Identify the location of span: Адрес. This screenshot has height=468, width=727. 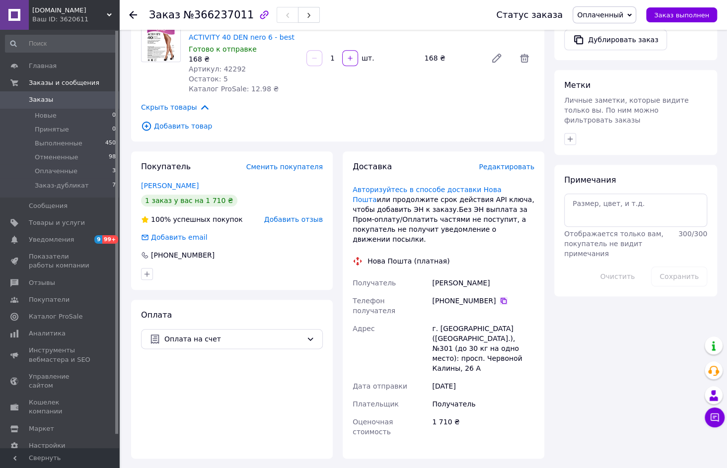
(363, 329).